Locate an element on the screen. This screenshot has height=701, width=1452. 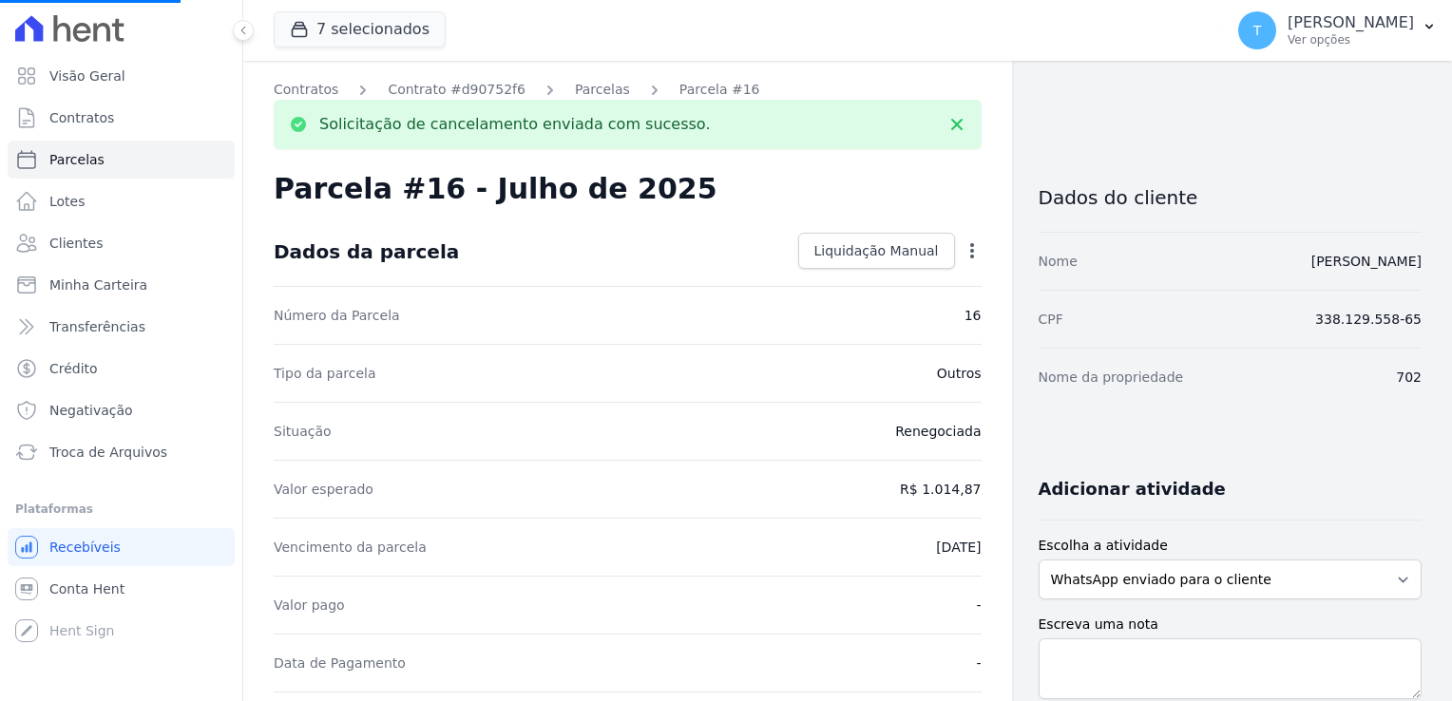
span: Crédito is located at coordinates (73, 369).